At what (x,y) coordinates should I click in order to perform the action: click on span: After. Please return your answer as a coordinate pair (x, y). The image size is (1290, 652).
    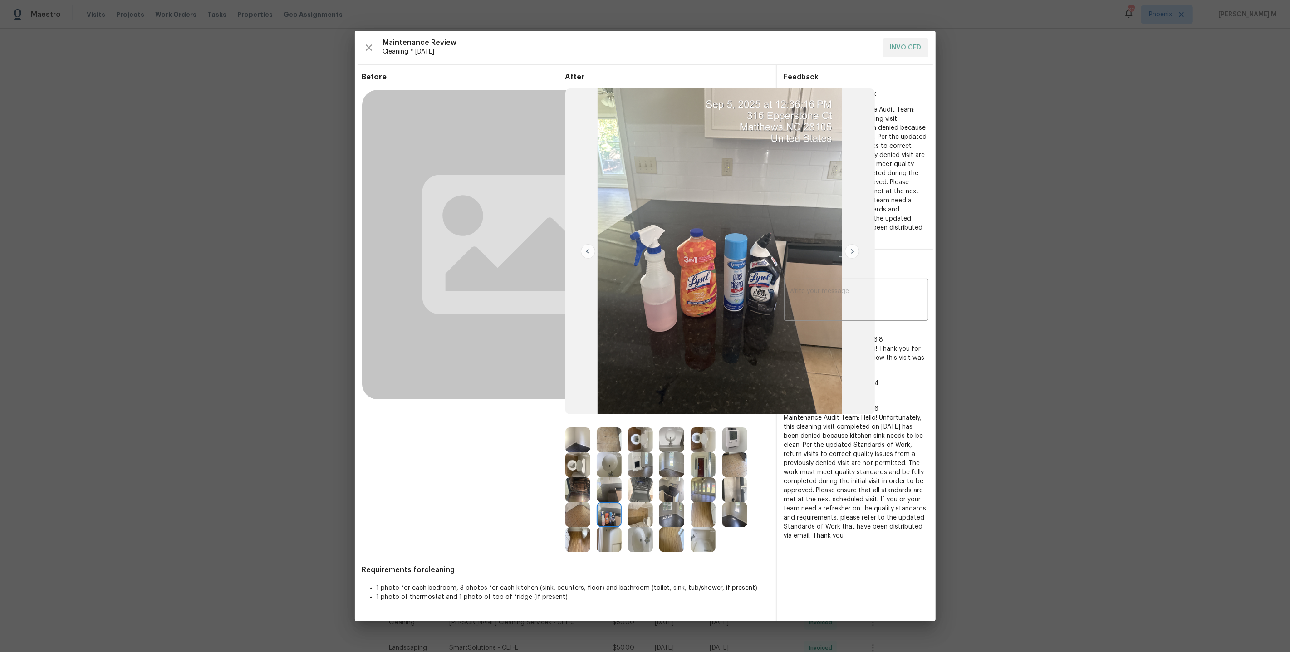
    Looking at the image, I should click on (667, 77).